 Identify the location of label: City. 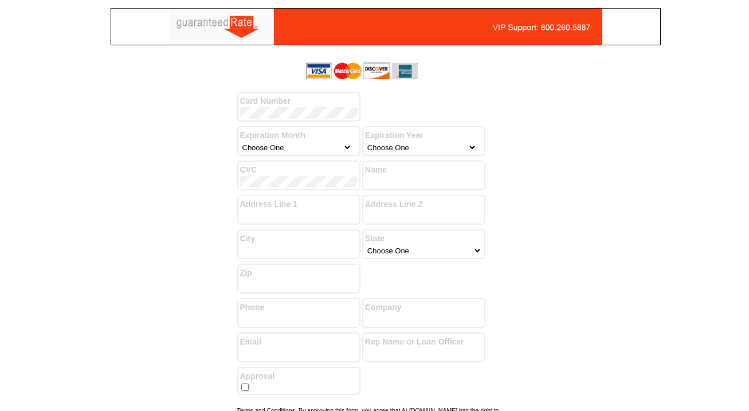
(299, 238).